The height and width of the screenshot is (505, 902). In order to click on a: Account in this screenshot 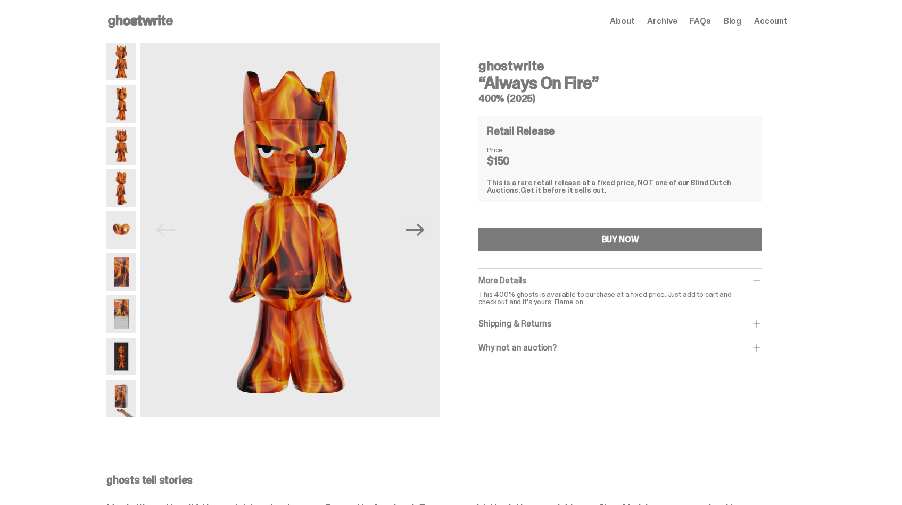, I will do `click(771, 21)`.